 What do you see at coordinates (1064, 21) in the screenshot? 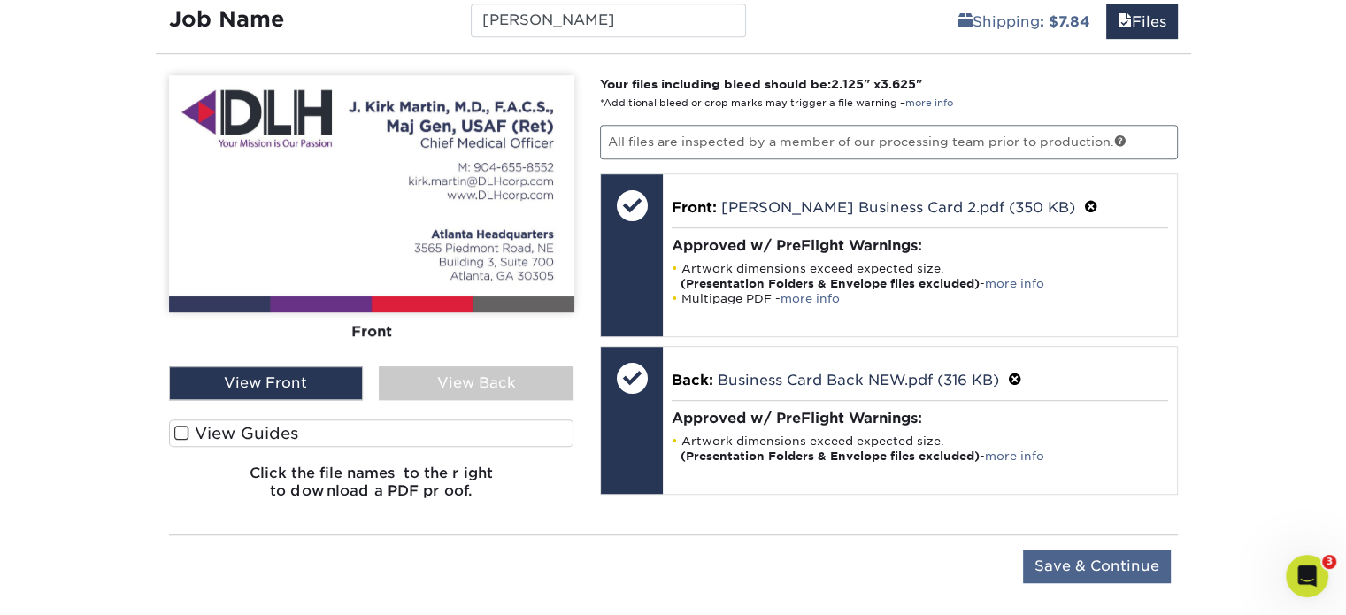
I see `b: : $7.84` at bounding box center [1064, 21].